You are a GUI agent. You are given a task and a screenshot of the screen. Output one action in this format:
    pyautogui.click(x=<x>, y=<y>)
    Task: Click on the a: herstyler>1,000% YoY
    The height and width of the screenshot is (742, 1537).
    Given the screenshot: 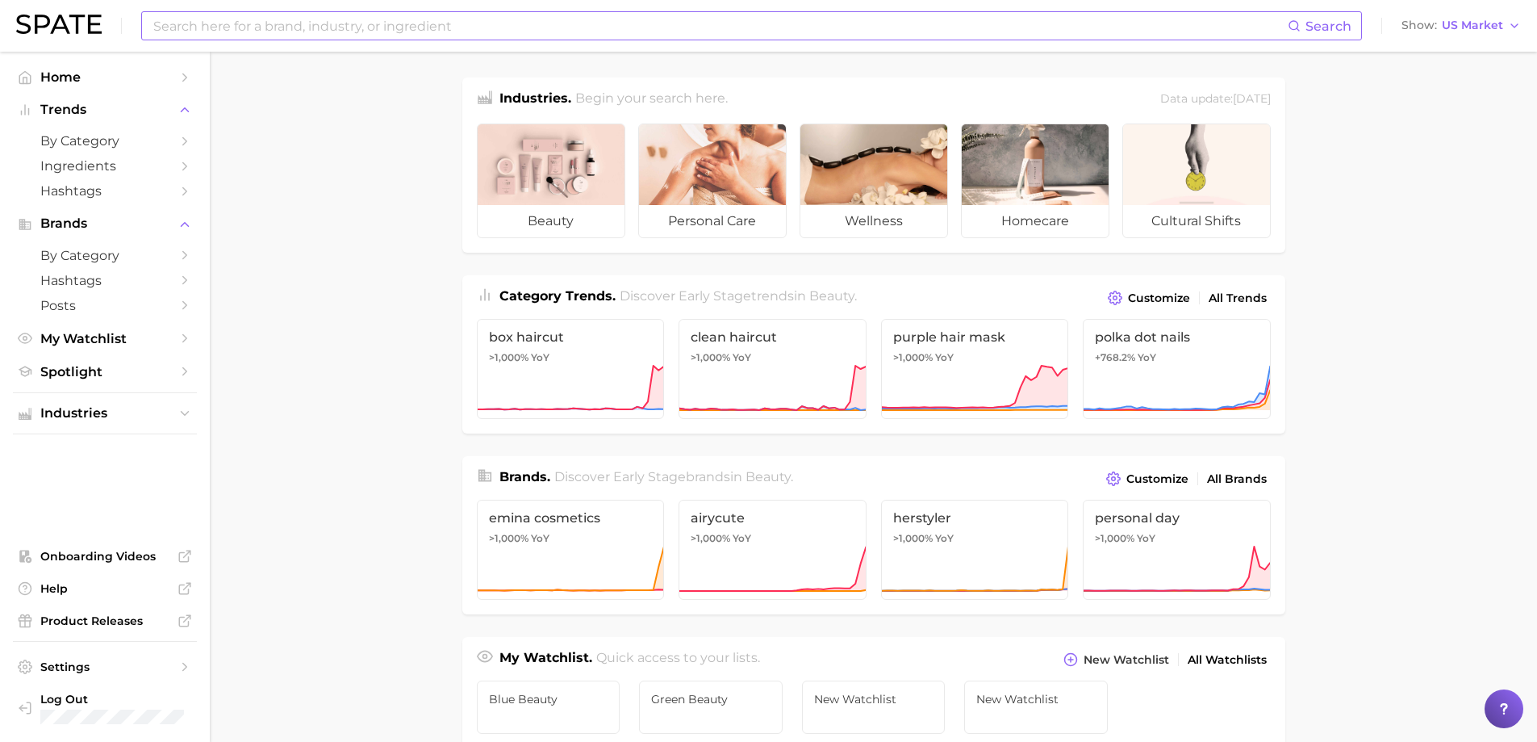 What is the action you would take?
    pyautogui.click(x=975, y=550)
    